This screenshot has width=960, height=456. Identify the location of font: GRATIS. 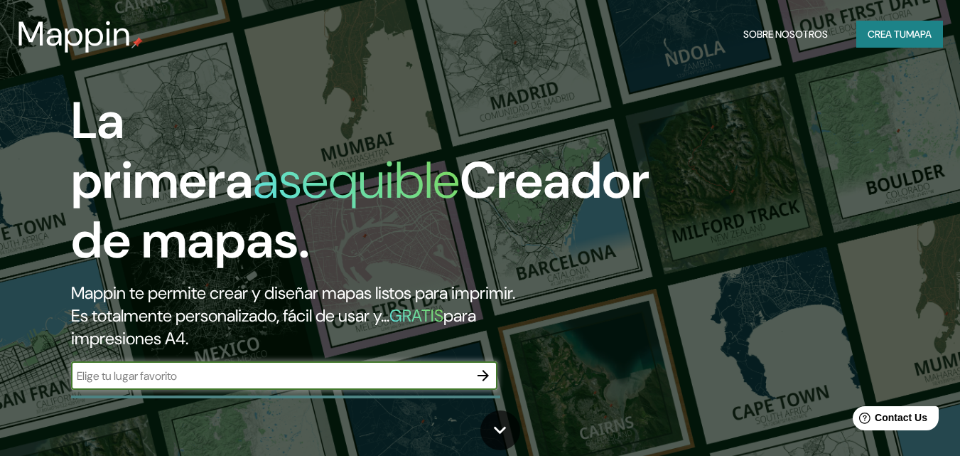
(416, 315).